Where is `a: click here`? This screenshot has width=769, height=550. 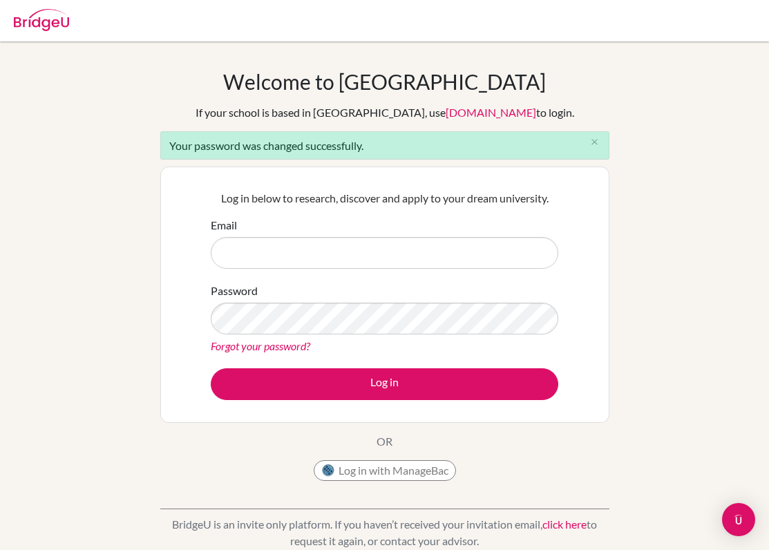
a: click here is located at coordinates (565, 524).